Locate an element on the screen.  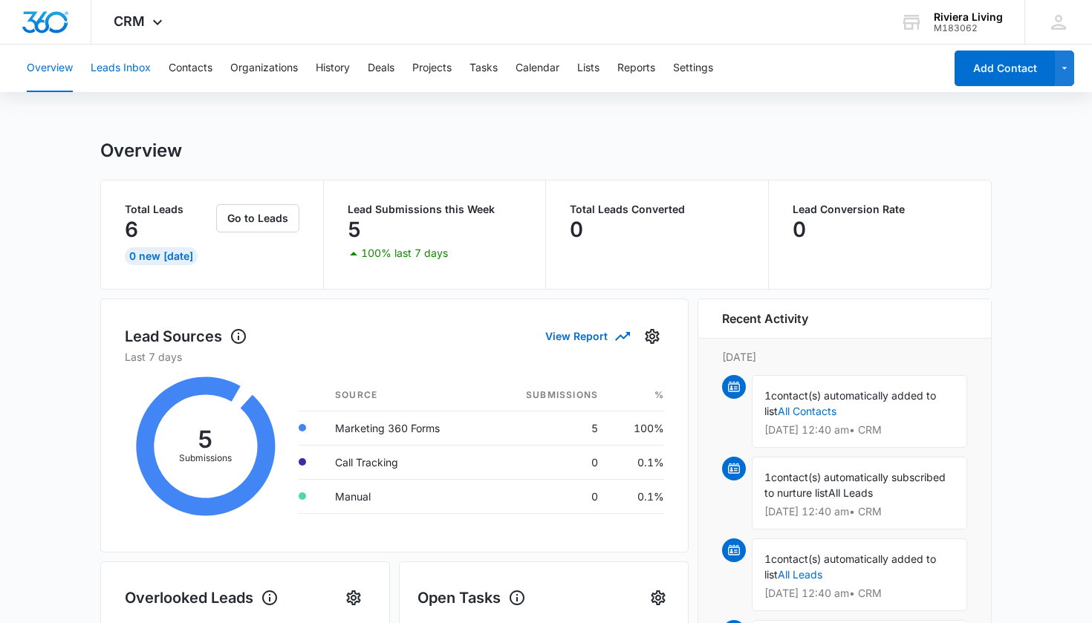
button: Contacts is located at coordinates (190, 68).